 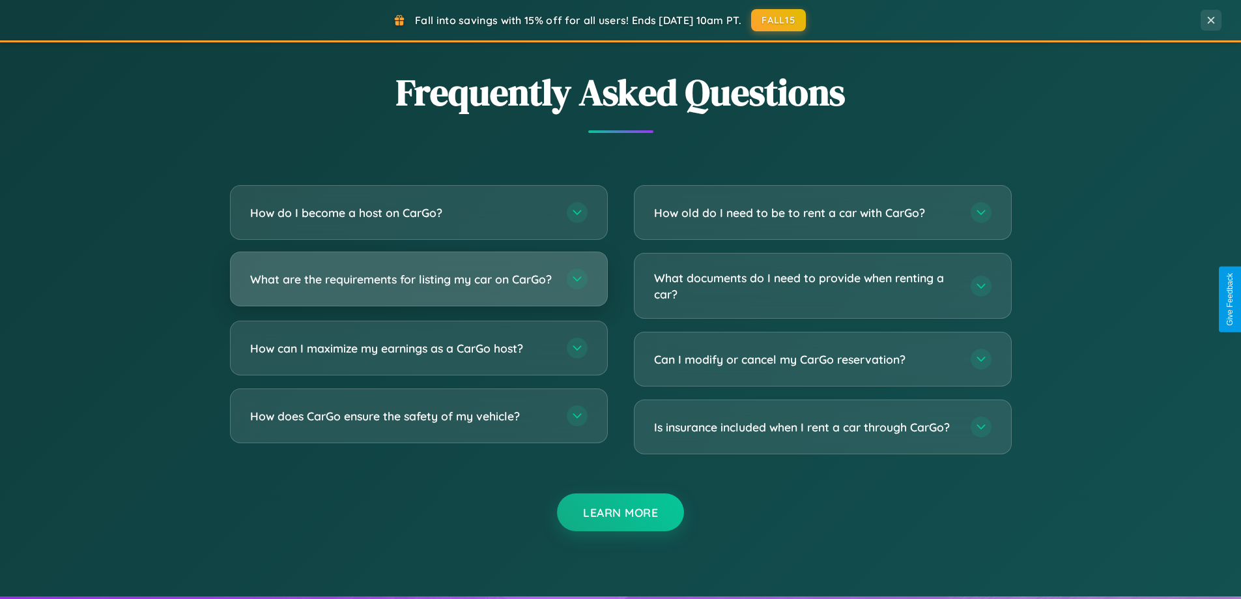 I want to click on h3: What are the requirements for listing my car on CarGo?, so click(x=402, y=279).